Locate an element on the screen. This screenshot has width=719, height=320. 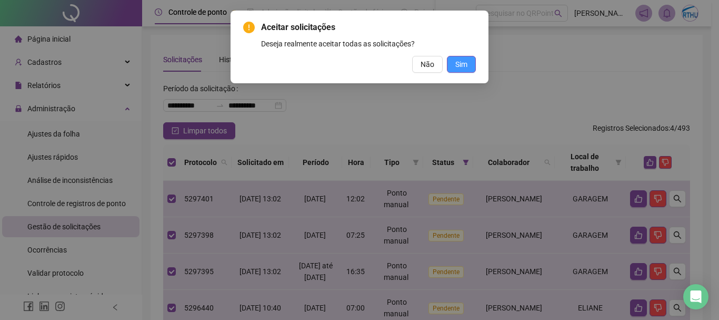
div: Open Intercom Messenger is located at coordinates (696, 296).